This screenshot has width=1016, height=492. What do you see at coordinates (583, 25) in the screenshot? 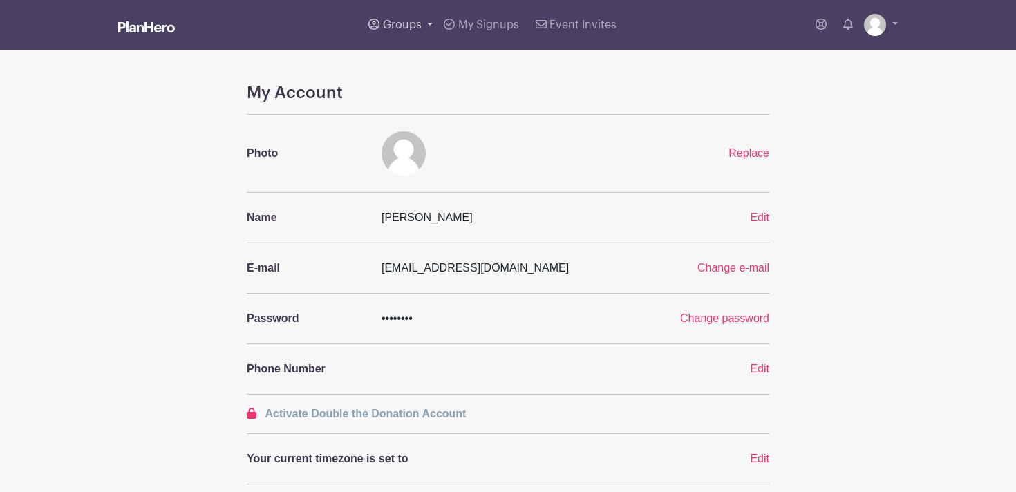
I see `span: Event Invites` at bounding box center [583, 25].